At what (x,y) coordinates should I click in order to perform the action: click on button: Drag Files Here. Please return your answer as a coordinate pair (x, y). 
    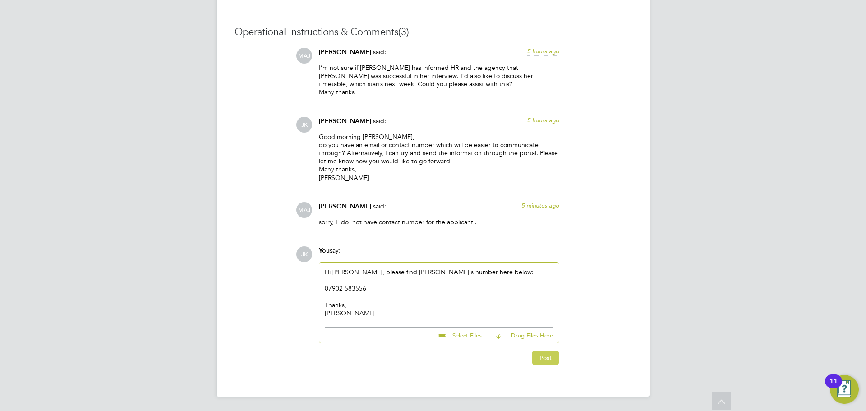
    Looking at the image, I should click on (521, 336).